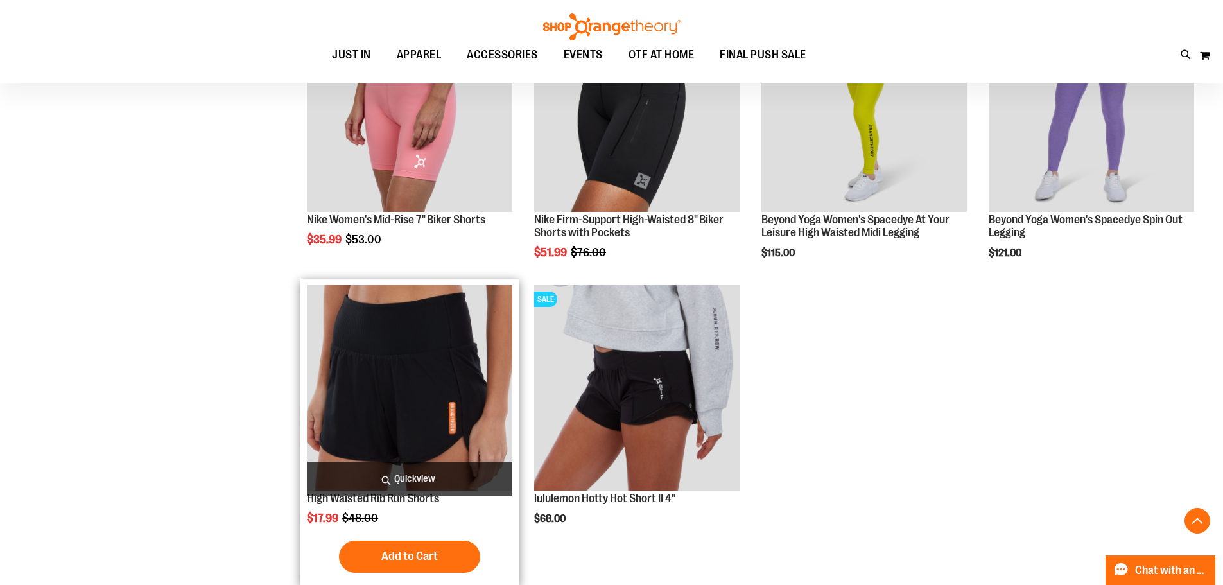 This screenshot has height=585, width=1223. Describe the element at coordinates (1085, 226) in the screenshot. I see `a: Beyond Yoga Women's Spacedye Spin Out Legging` at that location.